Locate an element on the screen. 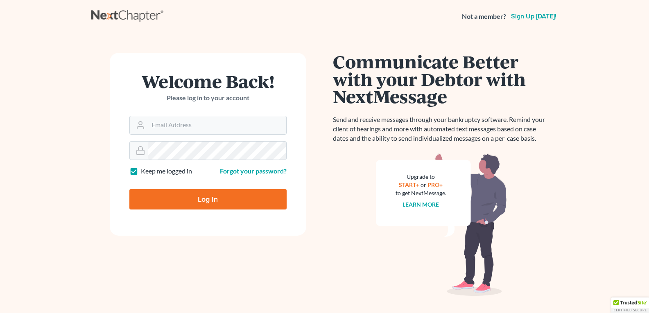 This screenshot has width=649, height=313. div: TrustedSite Certified is located at coordinates (631, 306).